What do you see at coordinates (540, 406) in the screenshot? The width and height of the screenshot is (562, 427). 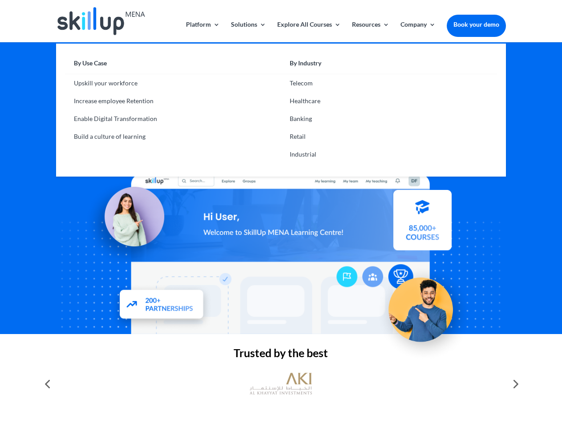 I see `div: Chat Widget` at bounding box center [540, 406].